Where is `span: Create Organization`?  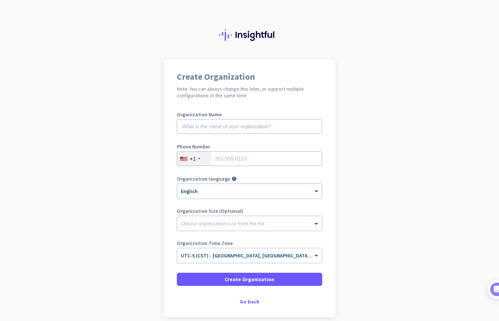 span: Create Organization is located at coordinates (250, 279).